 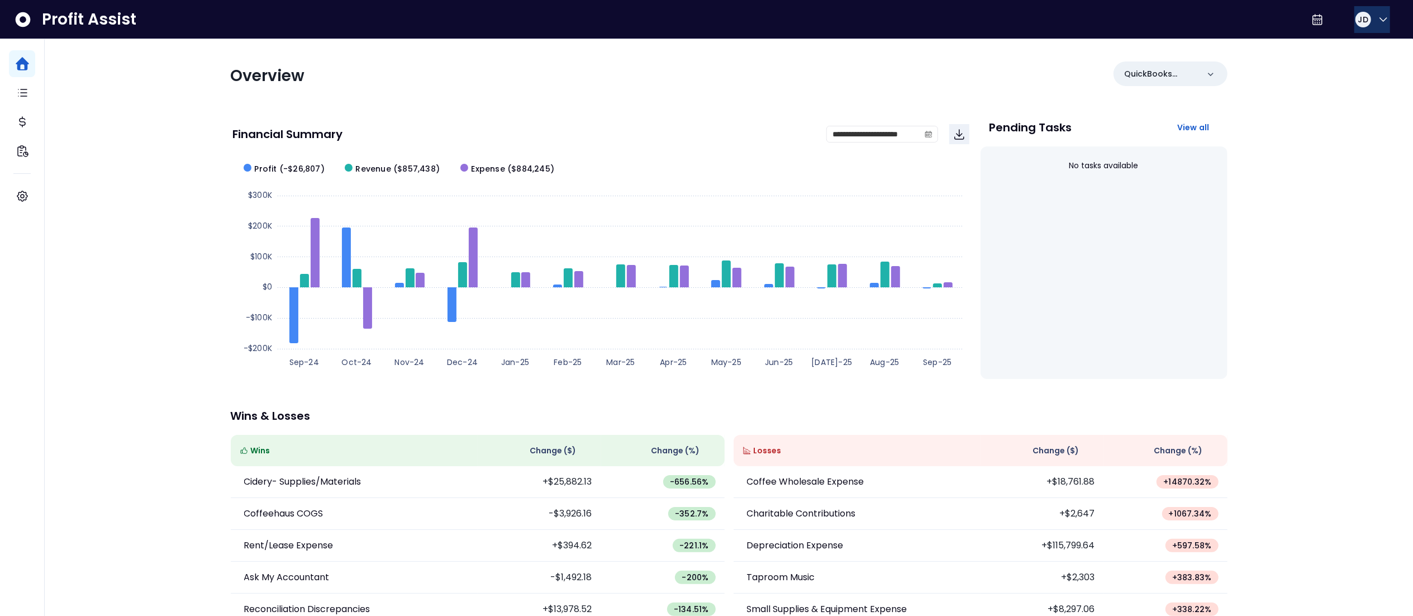 What do you see at coordinates (307, 609) in the screenshot?
I see `p: Reconciliation Discrepancies` at bounding box center [307, 609].